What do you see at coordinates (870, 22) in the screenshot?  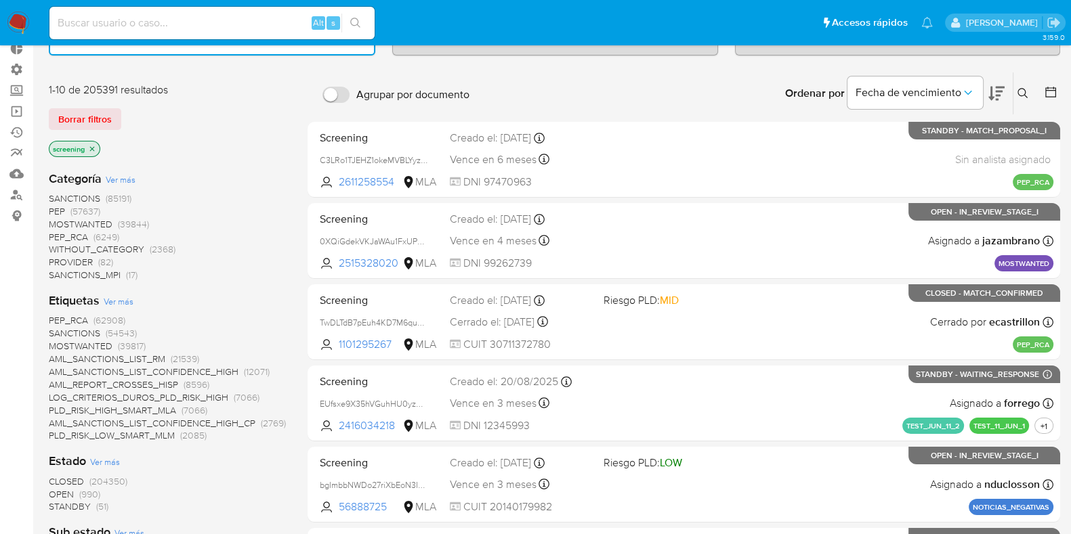 I see `span: Accesos rápidos` at bounding box center [870, 22].